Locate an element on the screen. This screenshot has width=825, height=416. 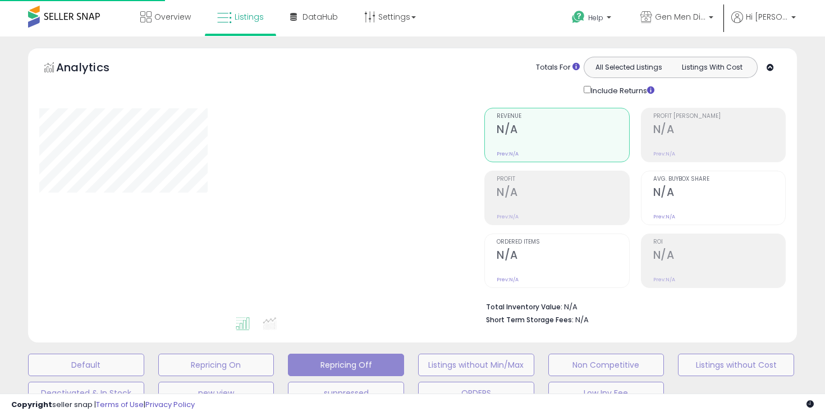
li: N/A is located at coordinates (631, 306).